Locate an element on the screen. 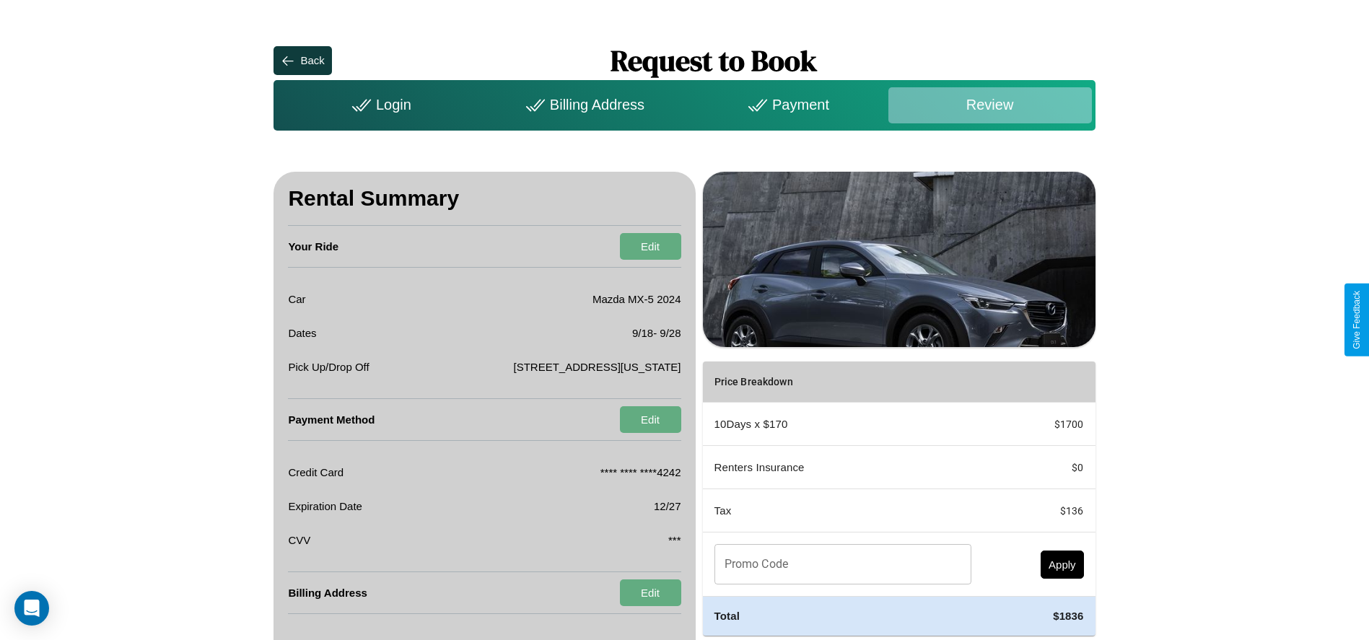  h1: Request to Book is located at coordinates (714, 61).